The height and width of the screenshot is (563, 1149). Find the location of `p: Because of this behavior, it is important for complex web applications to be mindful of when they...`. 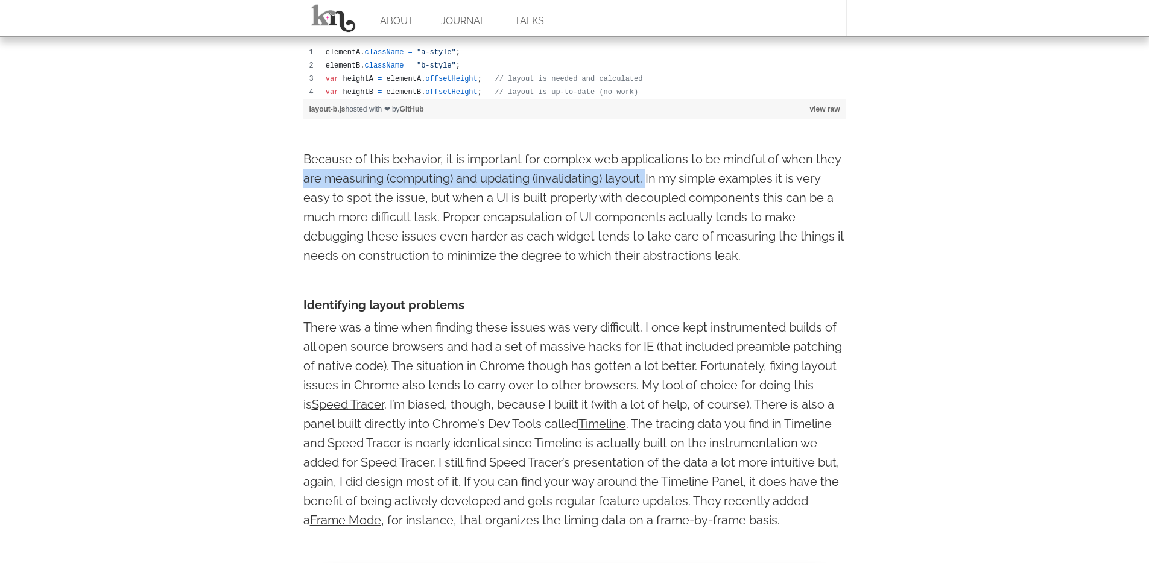

p: Because of this behavior, it is important for complex web applications to be mindful of when they... is located at coordinates (575, 208).